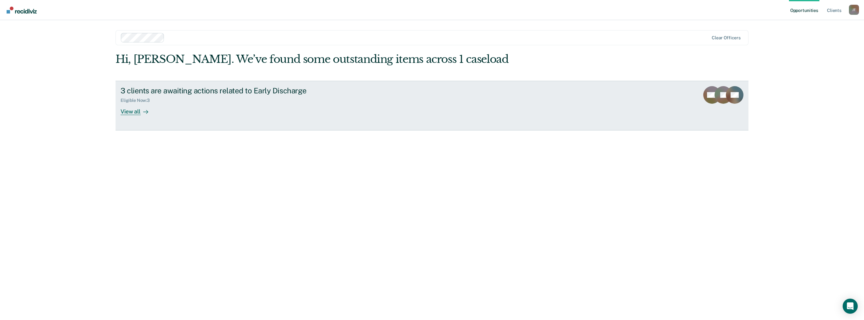  What do you see at coordinates (854, 10) in the screenshot?
I see `div: J T` at bounding box center [854, 10].